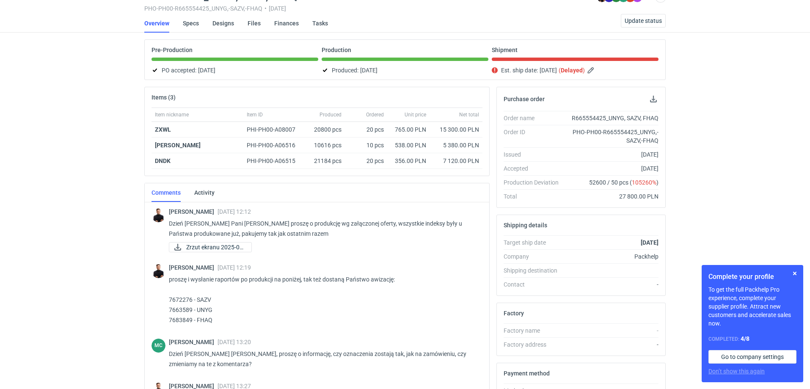  I want to click on div: 5 380.00 PLN, so click(456, 145).